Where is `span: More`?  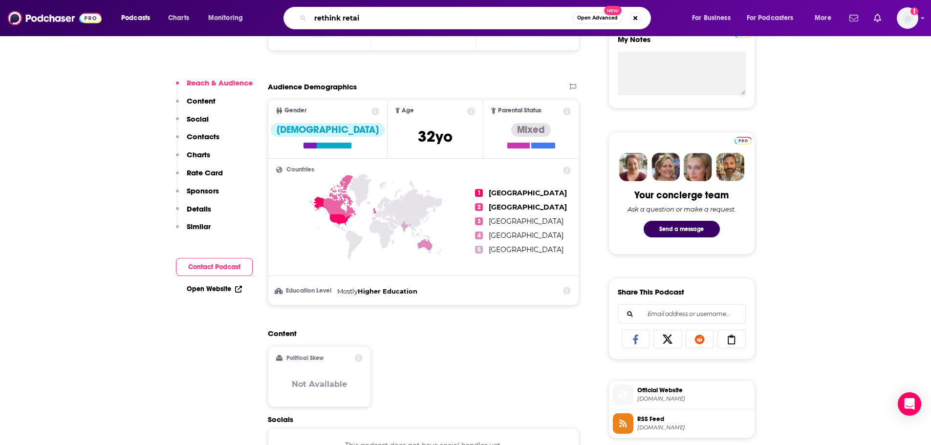 span: More is located at coordinates (823, 18).